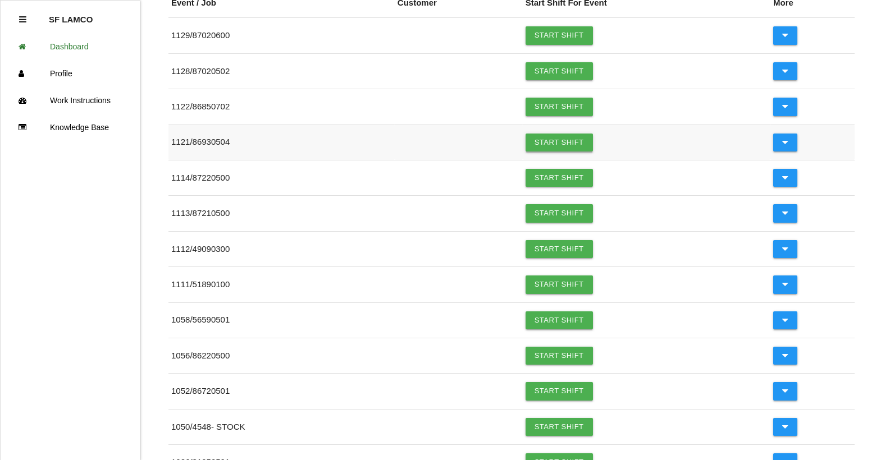 The height and width of the screenshot is (460, 890). I want to click on td: 1122 / 86850702, so click(281, 107).